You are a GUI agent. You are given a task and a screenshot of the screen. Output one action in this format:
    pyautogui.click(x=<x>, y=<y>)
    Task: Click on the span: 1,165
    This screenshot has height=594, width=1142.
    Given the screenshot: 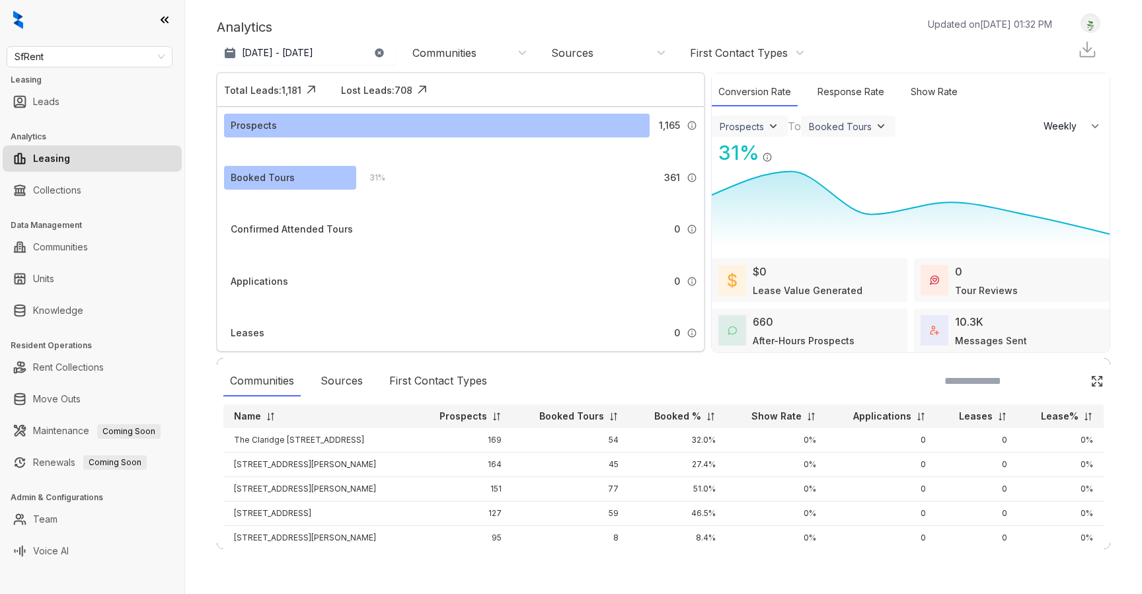 What is the action you would take?
    pyautogui.click(x=669, y=126)
    